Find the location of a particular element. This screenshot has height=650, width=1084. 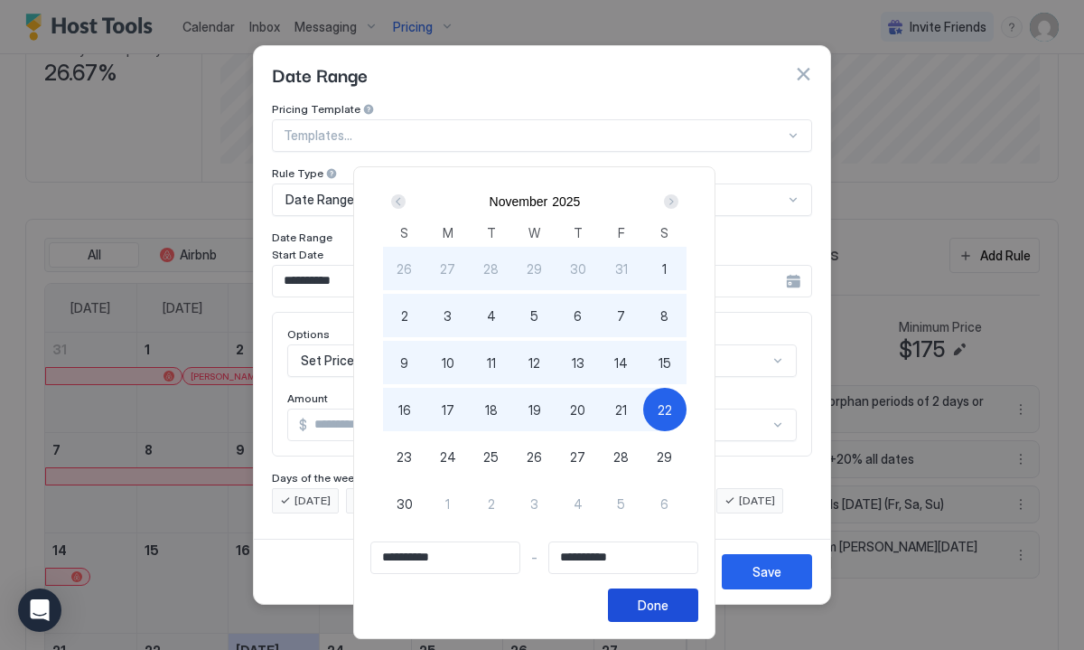

button: 12 is located at coordinates (535, 362).